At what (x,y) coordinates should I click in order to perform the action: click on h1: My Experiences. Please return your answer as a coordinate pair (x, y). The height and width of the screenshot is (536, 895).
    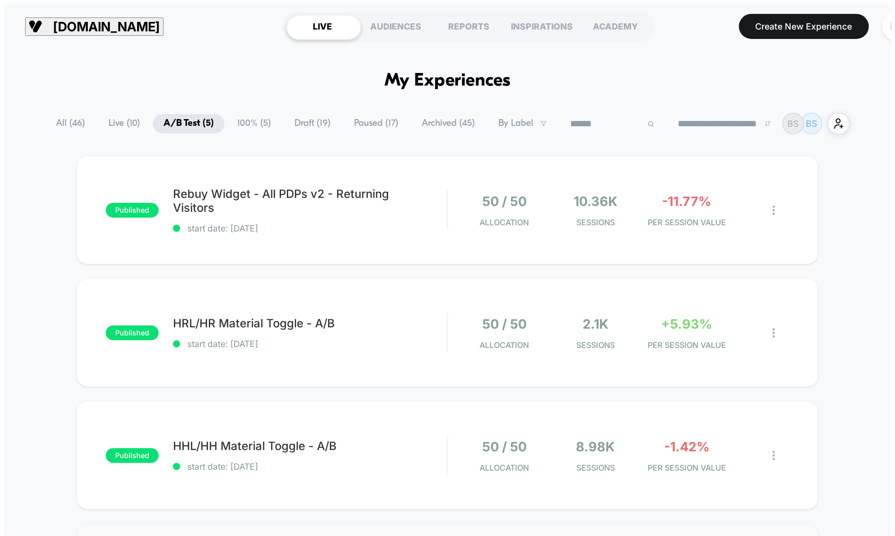
    Looking at the image, I should click on (447, 81).